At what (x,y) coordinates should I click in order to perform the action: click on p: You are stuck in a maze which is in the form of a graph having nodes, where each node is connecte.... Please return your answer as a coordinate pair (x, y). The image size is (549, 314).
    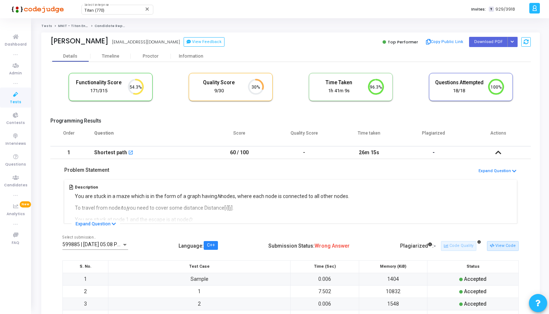
    Looking at the image, I should click on (266, 196).